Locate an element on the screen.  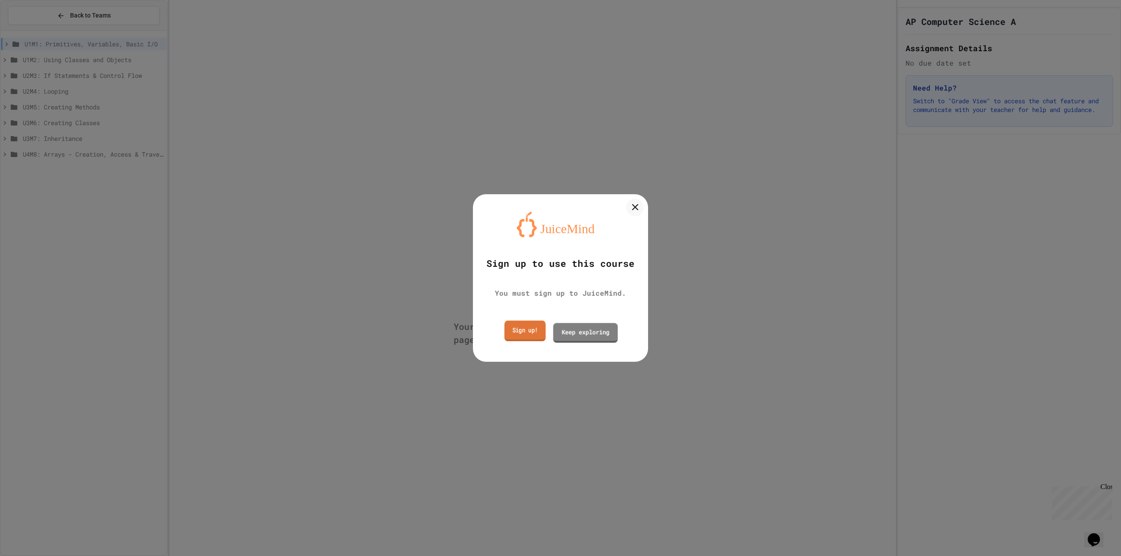
img: logo-orange.svg is located at coordinates (560, 225).